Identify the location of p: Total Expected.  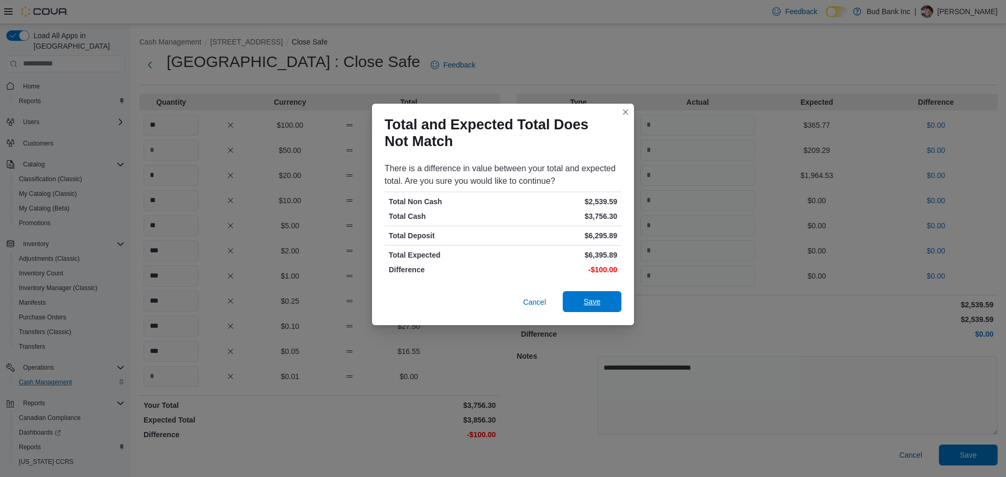
(445, 255).